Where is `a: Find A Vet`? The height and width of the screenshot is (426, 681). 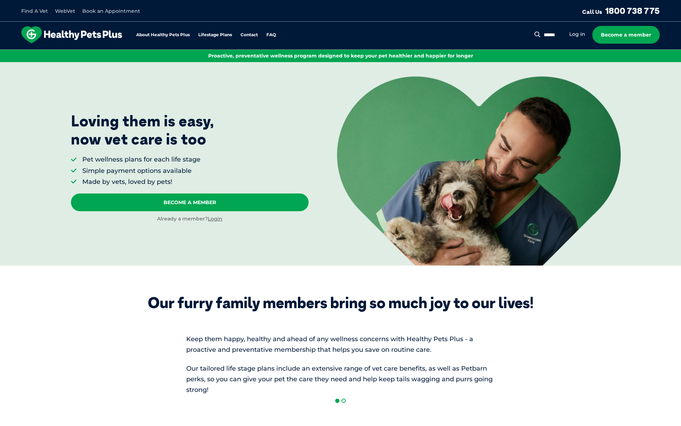 a: Find A Vet is located at coordinates (34, 11).